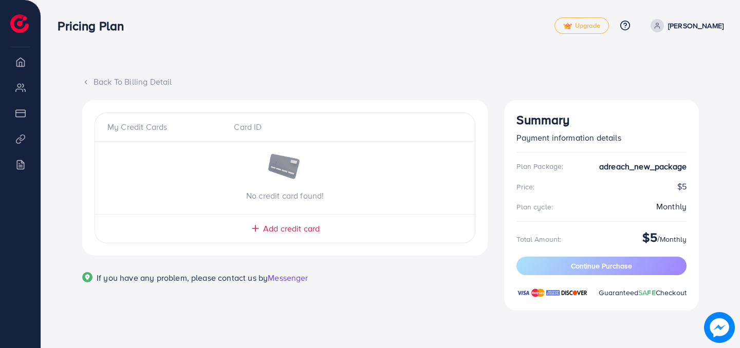 The image size is (740, 348). Describe the element at coordinates (539, 166) in the screenshot. I see `div: Plan Package:` at that location.